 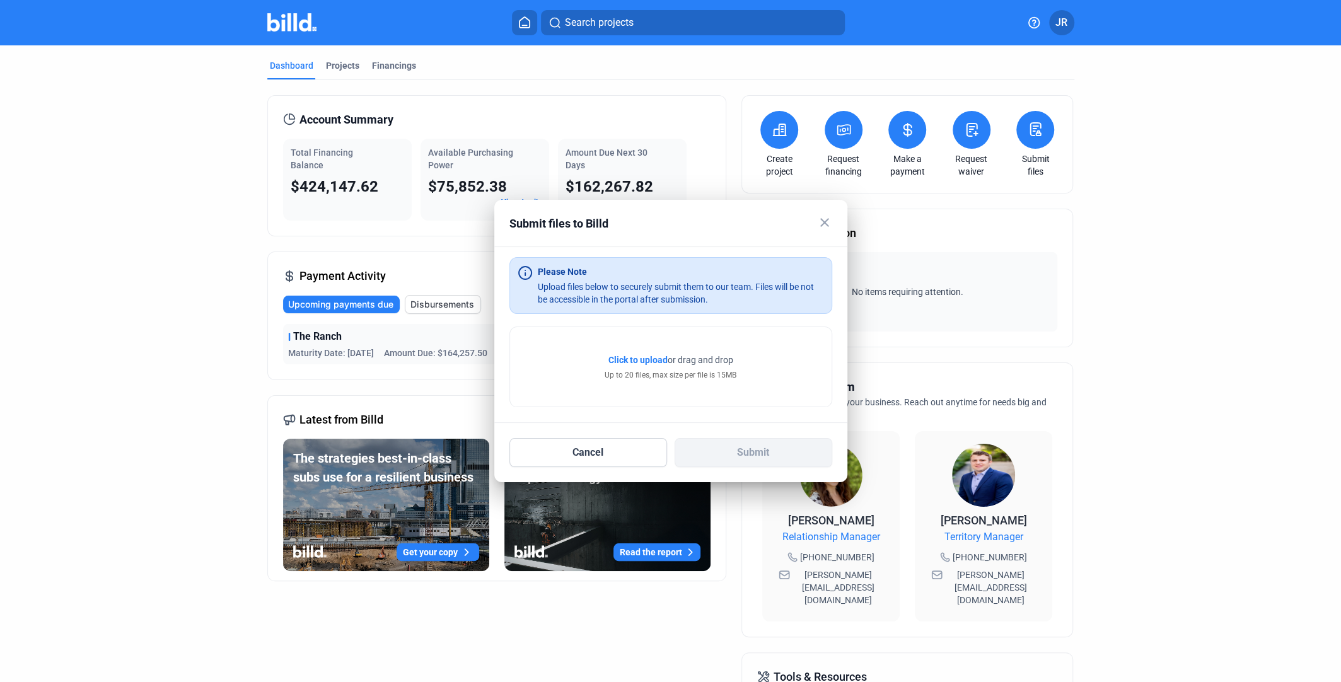 I want to click on span: Disbursements, so click(x=442, y=304).